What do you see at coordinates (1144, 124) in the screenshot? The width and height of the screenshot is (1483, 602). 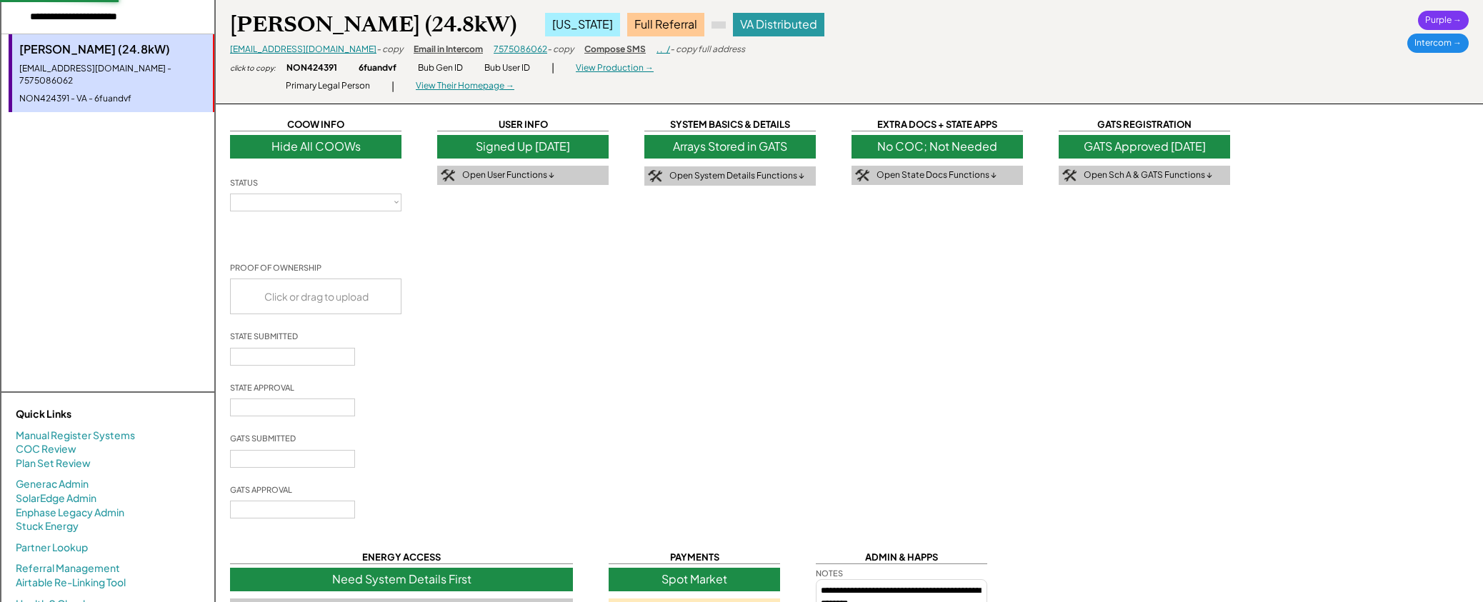 I see `div: GATS REGISTRATION` at bounding box center [1144, 124].